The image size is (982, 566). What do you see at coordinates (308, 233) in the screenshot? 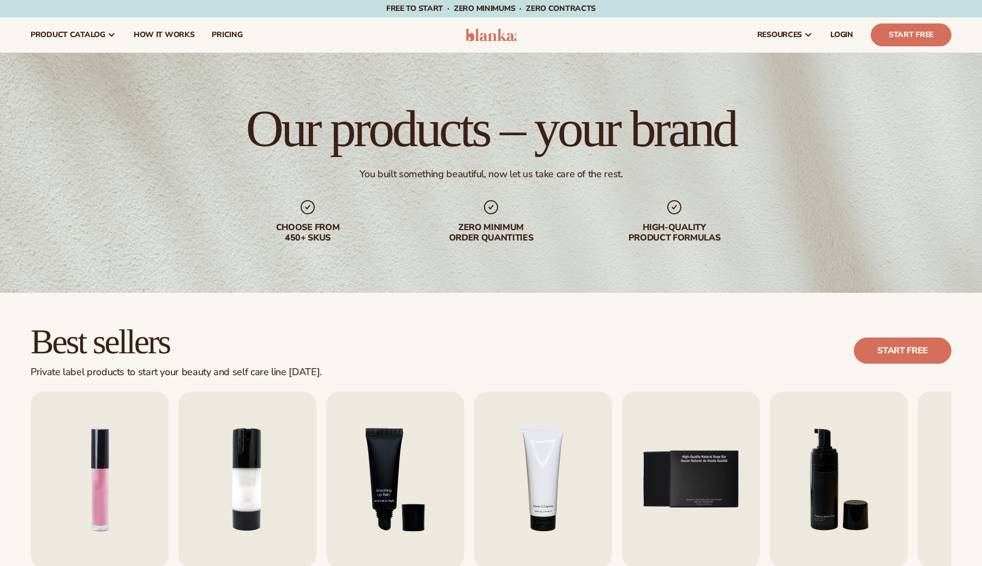
I see `div: Choose from 450+ Skus` at bounding box center [308, 233].